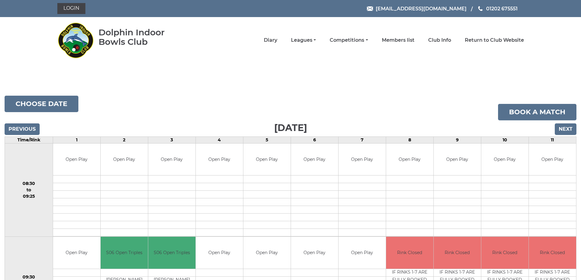  What do you see at coordinates (370, 9) in the screenshot?
I see `img: Email` at bounding box center [370, 9].